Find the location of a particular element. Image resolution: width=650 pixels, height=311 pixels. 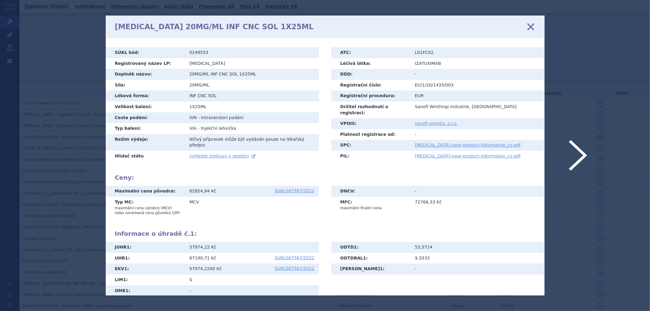

th: Držitel rozhodnutí o registraci: is located at coordinates (371, 110).